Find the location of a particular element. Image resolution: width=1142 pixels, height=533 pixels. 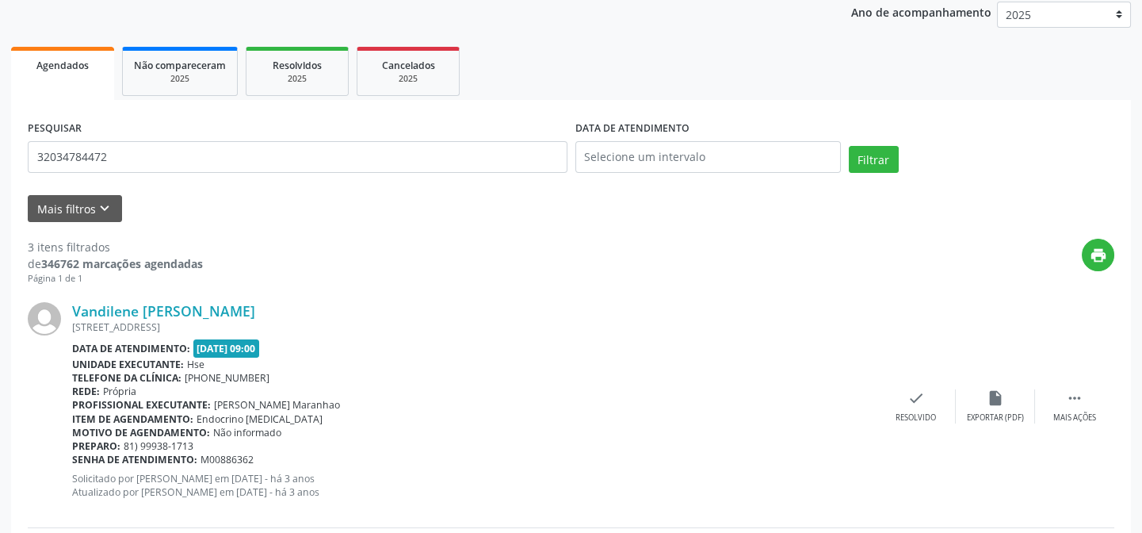

b: Item de agendamento: is located at coordinates (132, 419).